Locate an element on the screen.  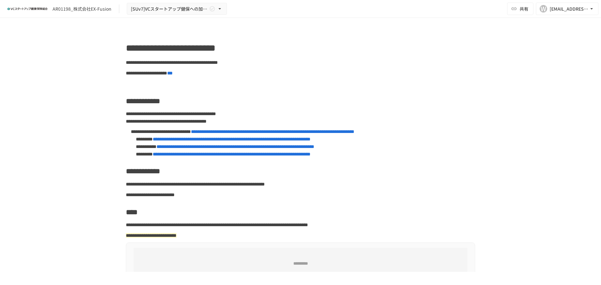
div: AR01198_株式会社EX-Fusion is located at coordinates (82, 9).